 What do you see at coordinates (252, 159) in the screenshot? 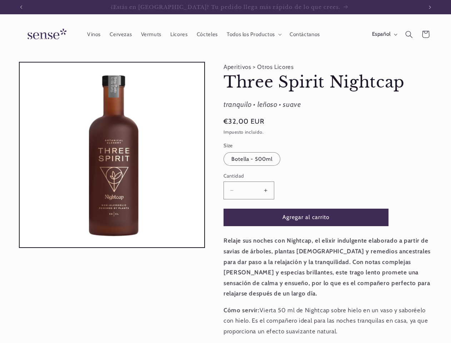
I see `label: Botella - 500ml` at bounding box center [252, 159].